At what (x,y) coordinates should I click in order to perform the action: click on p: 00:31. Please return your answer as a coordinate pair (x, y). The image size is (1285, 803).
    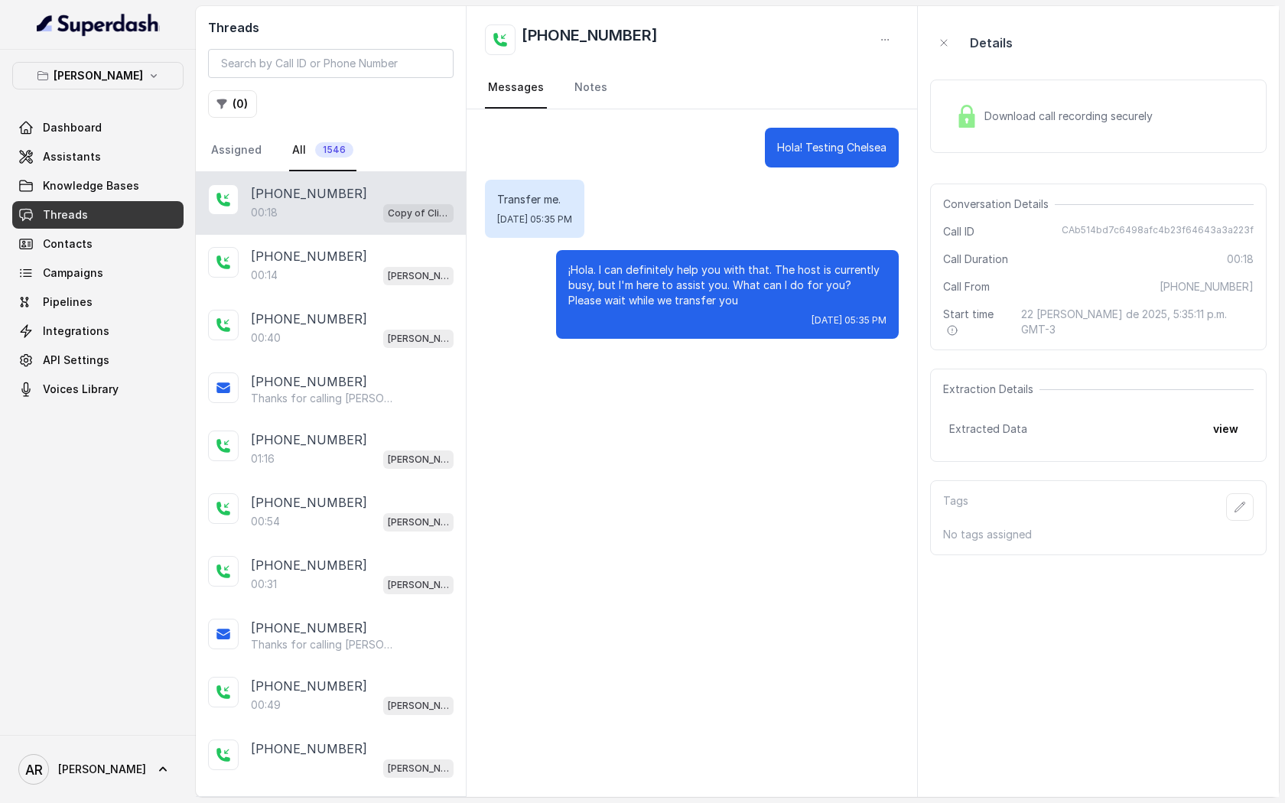
    Looking at the image, I should click on (264, 584).